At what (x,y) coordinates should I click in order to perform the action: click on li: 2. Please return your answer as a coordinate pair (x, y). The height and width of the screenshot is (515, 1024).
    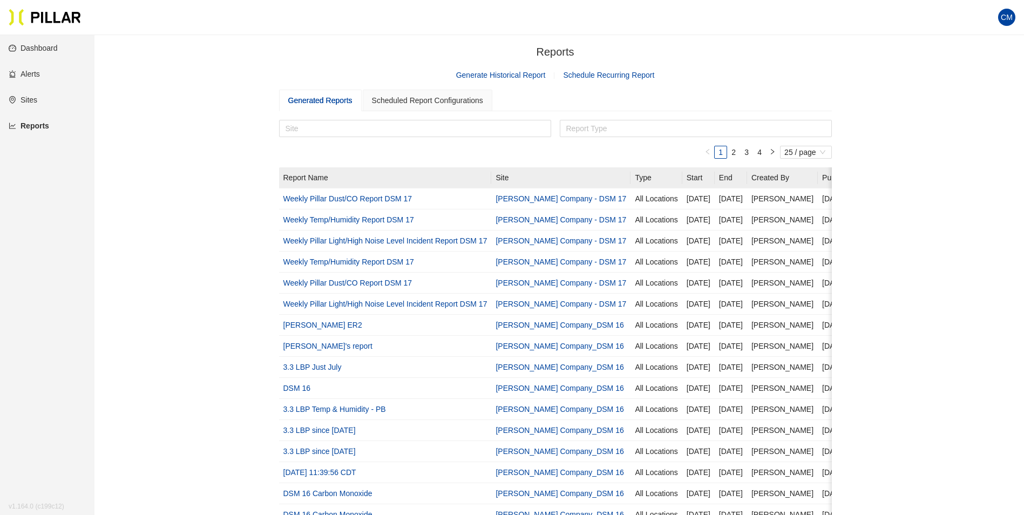
    Looking at the image, I should click on (734, 152).